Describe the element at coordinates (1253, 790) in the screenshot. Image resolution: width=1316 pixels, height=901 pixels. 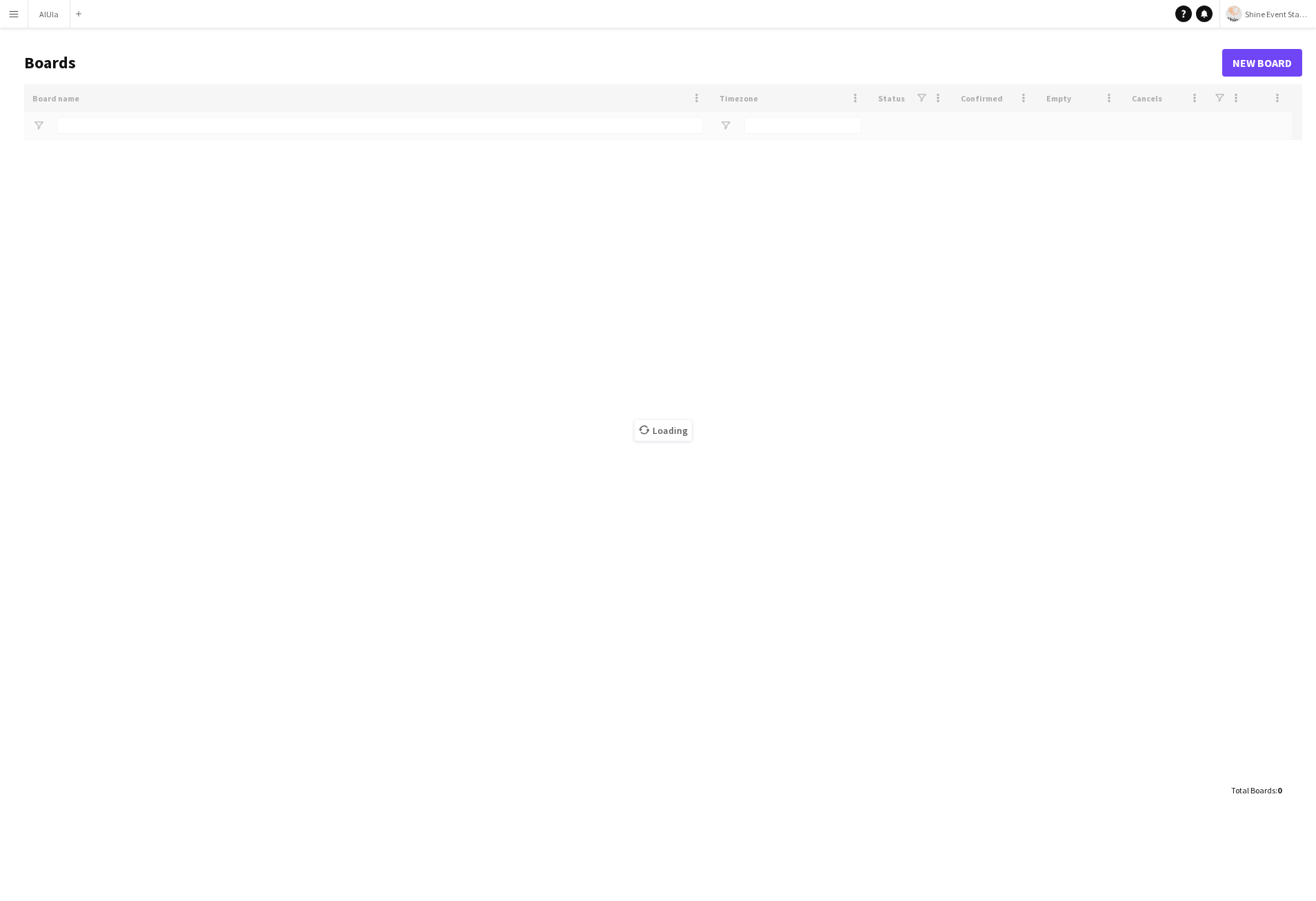
I see `span: Total Boards` at that location.